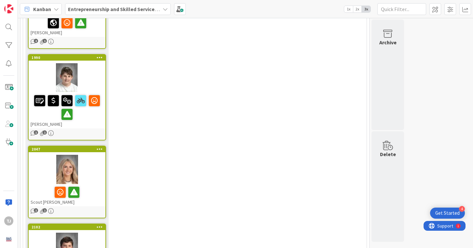 This screenshot has width=473, height=248. I want to click on img: Visit kanbanzone.com, so click(9, 9).